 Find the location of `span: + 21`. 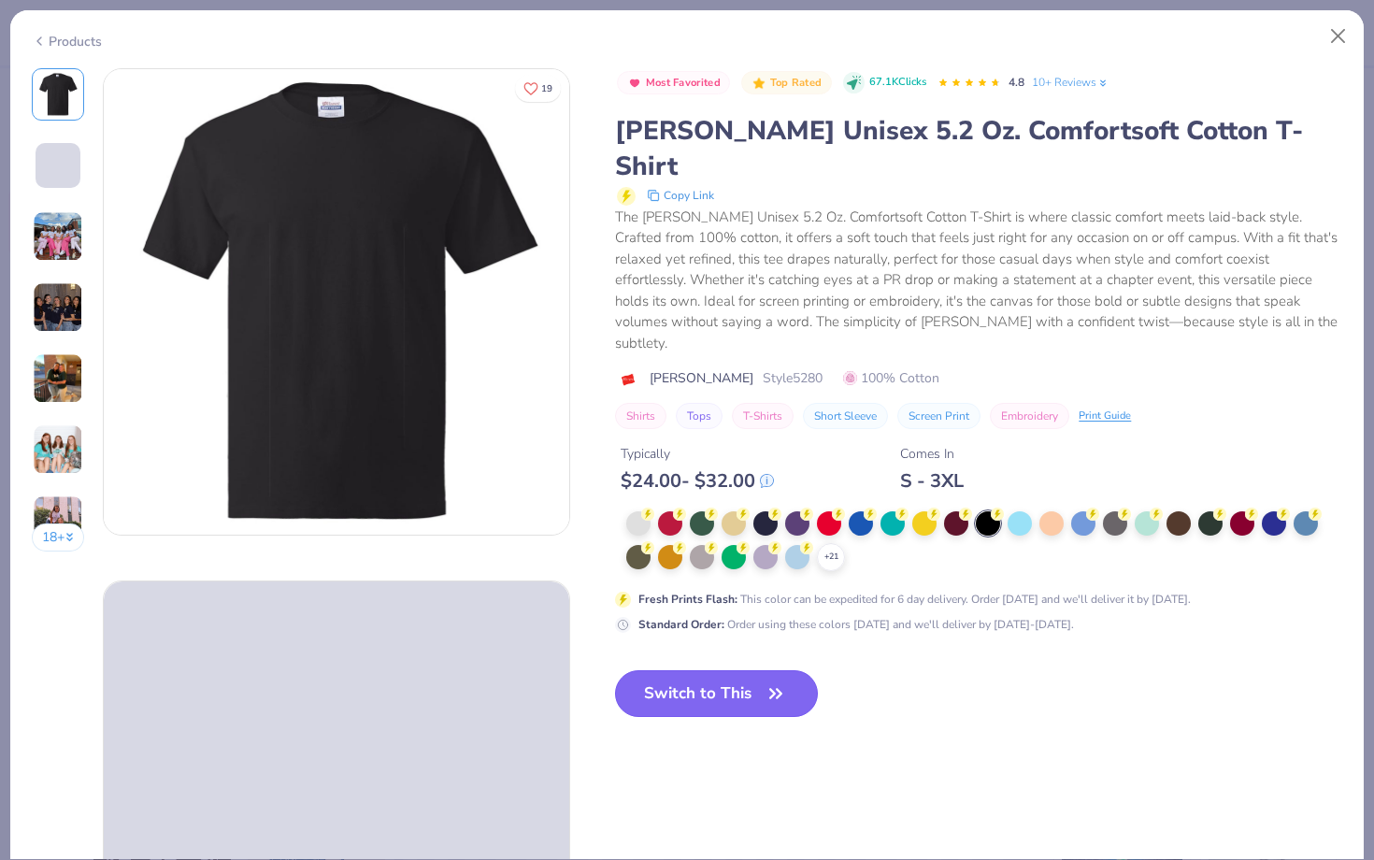

span: + 21 is located at coordinates (831, 557).